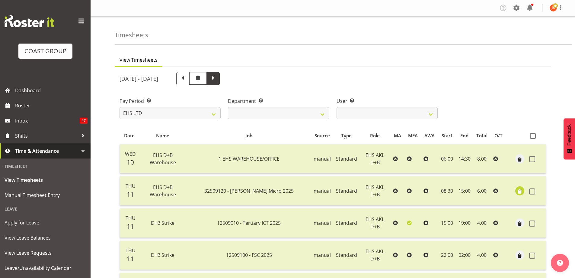  What do you see at coordinates (131, 35) in the screenshot?
I see `h4: Timesheets` at bounding box center [131, 35].